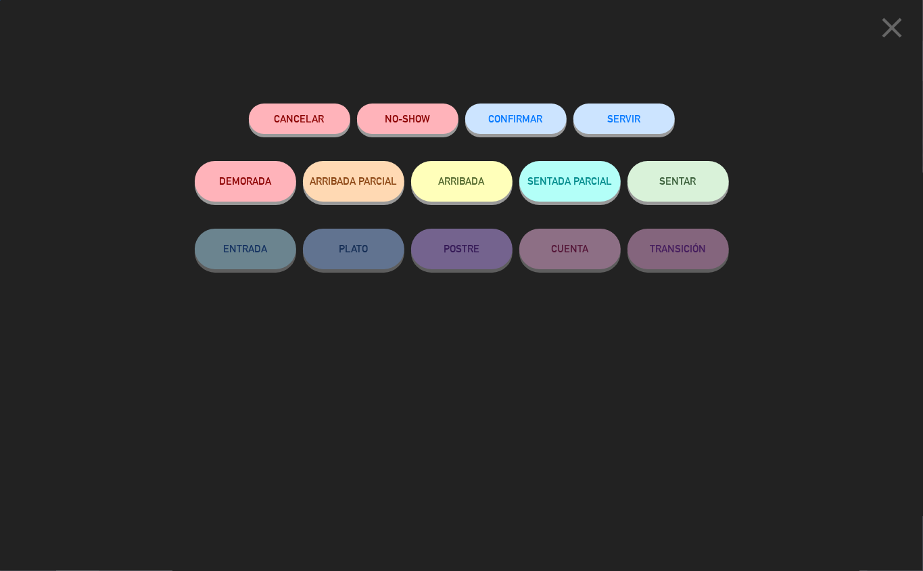 The width and height of the screenshot is (923, 571). I want to click on span: ARRIBADA PARCIAL, so click(353, 181).